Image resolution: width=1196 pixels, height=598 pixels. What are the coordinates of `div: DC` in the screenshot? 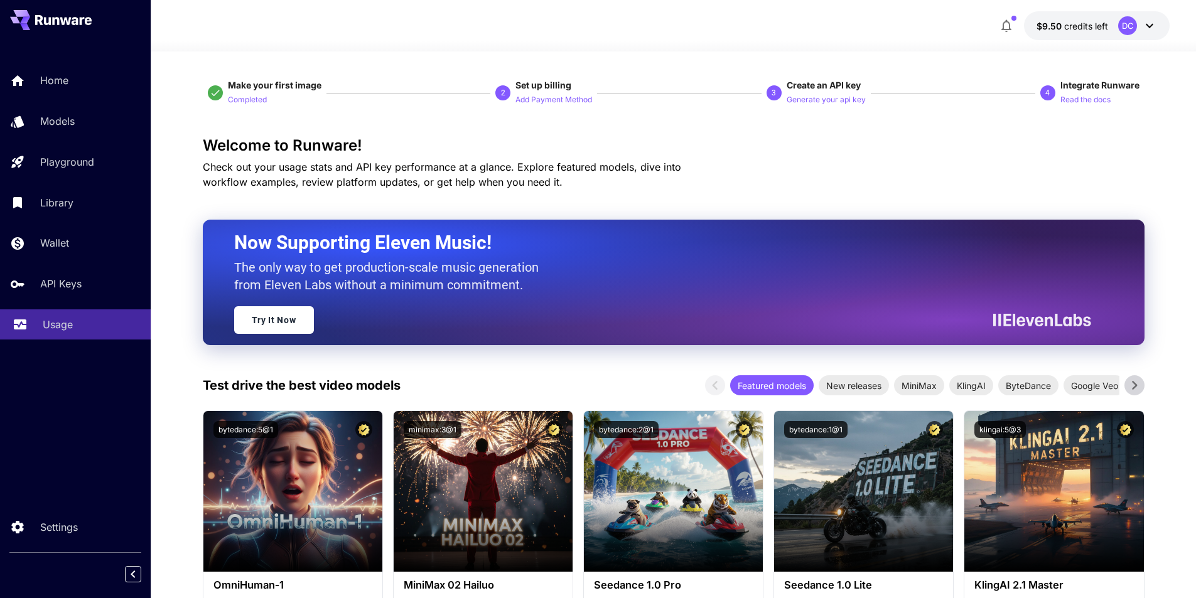 It's located at (1127, 26).